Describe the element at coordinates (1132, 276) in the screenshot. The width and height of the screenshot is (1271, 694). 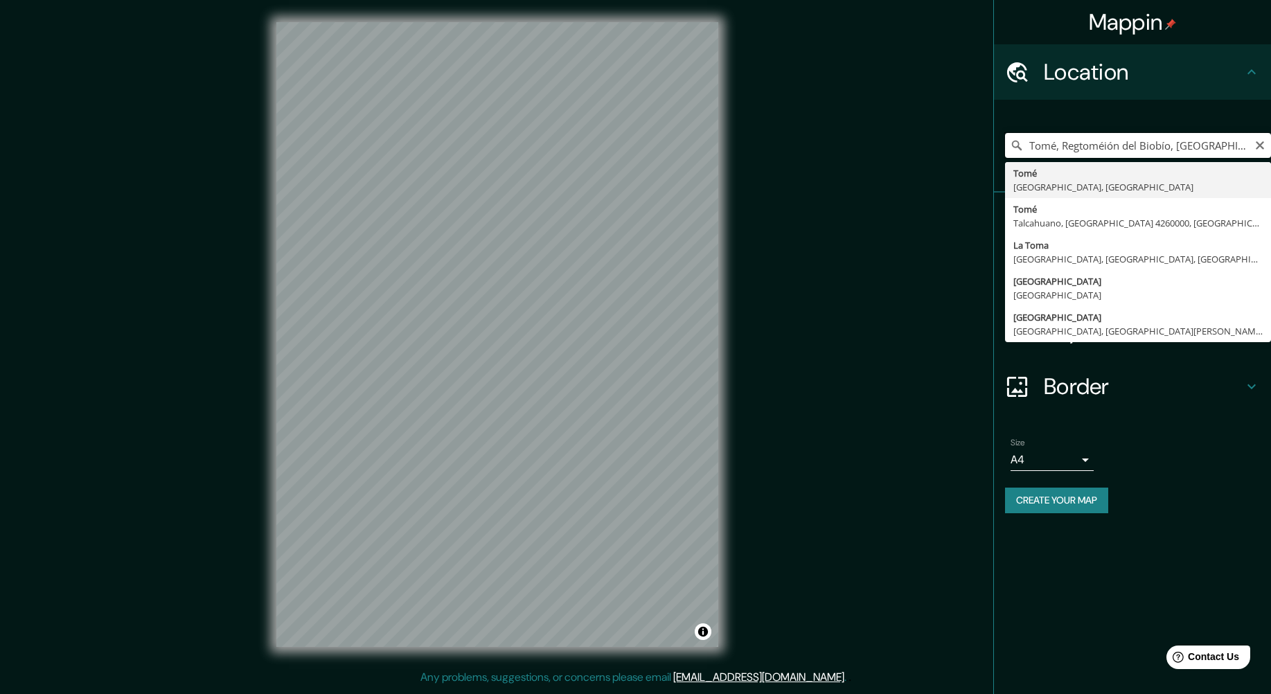
I see `div: Style` at that location.